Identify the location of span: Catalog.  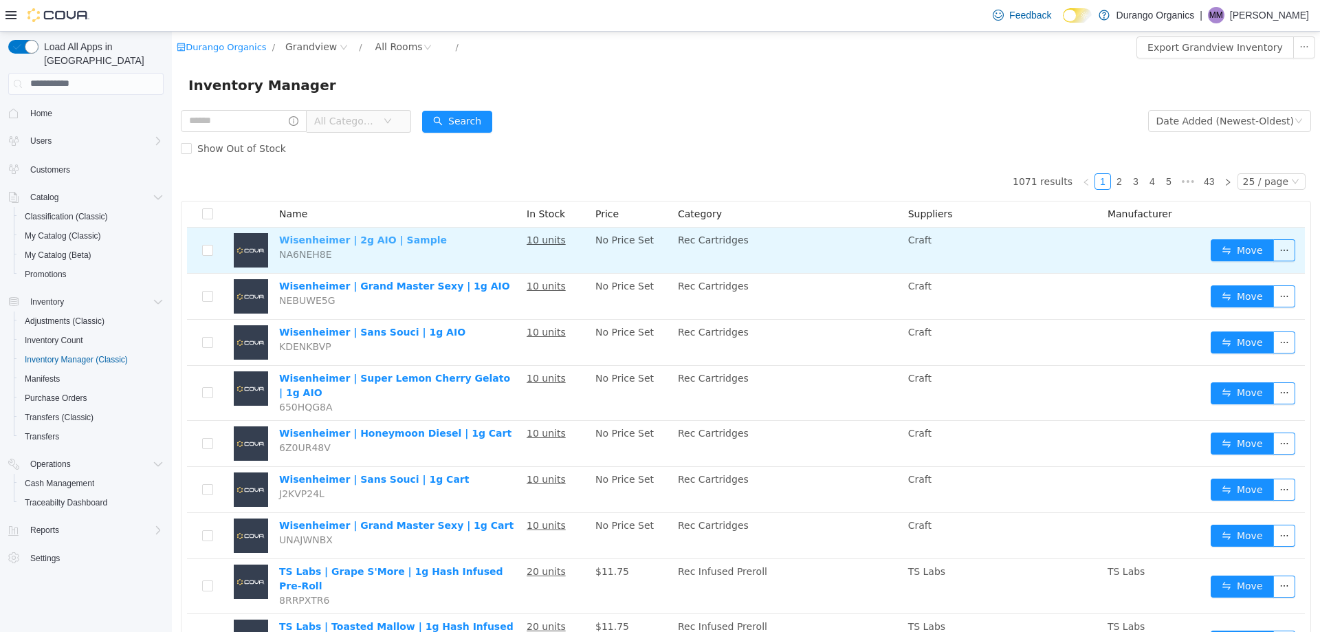
(44, 197).